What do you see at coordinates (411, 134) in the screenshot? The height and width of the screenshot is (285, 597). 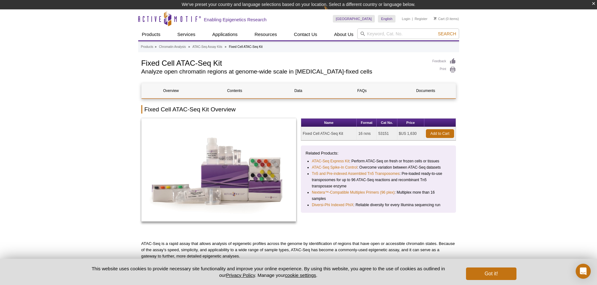 I see `td: $US 1,630` at bounding box center [411, 134].